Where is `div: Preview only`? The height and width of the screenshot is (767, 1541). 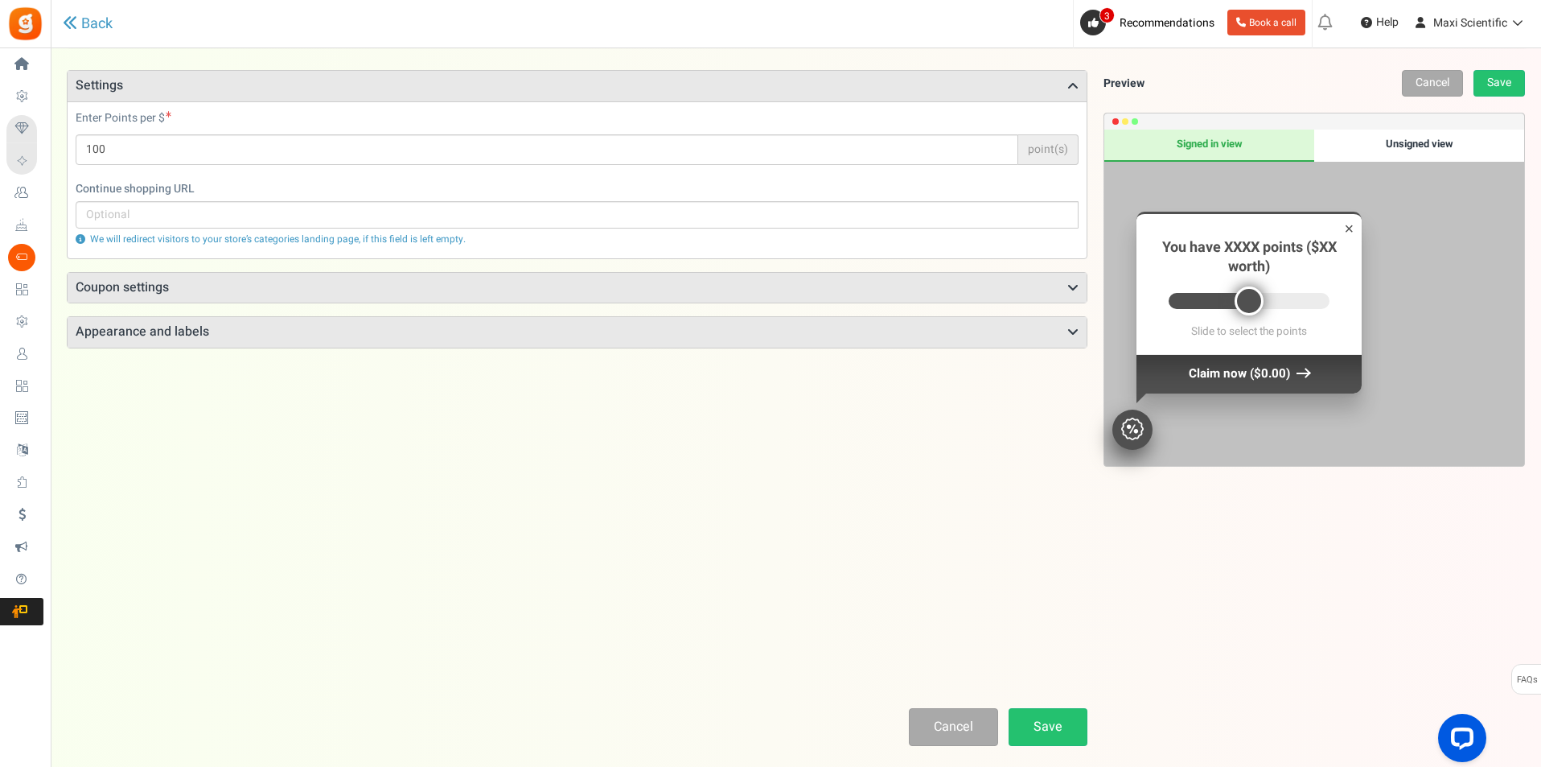 div: Preview only is located at coordinates (1314, 298).